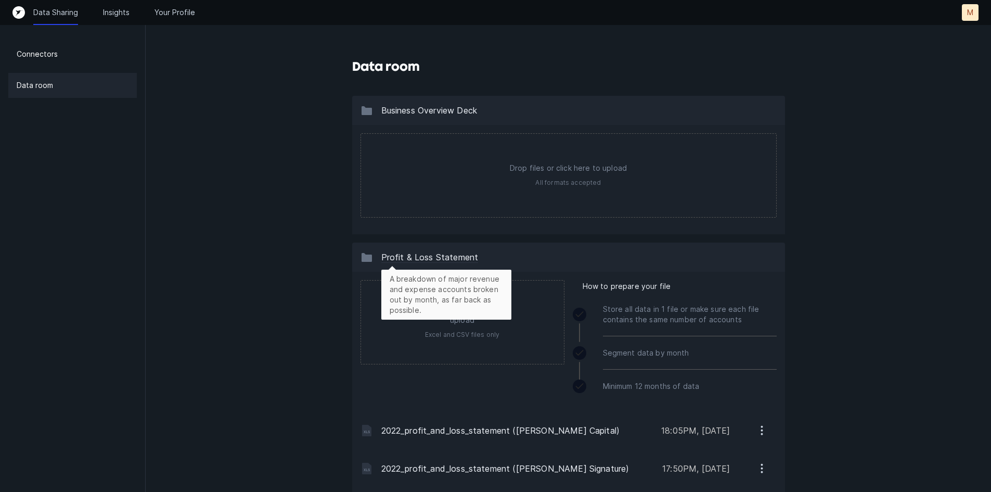  Describe the element at coordinates (690, 314) in the screenshot. I see `div: Store all data in 1 file or make sure each file contains the same number of accounts` at that location.